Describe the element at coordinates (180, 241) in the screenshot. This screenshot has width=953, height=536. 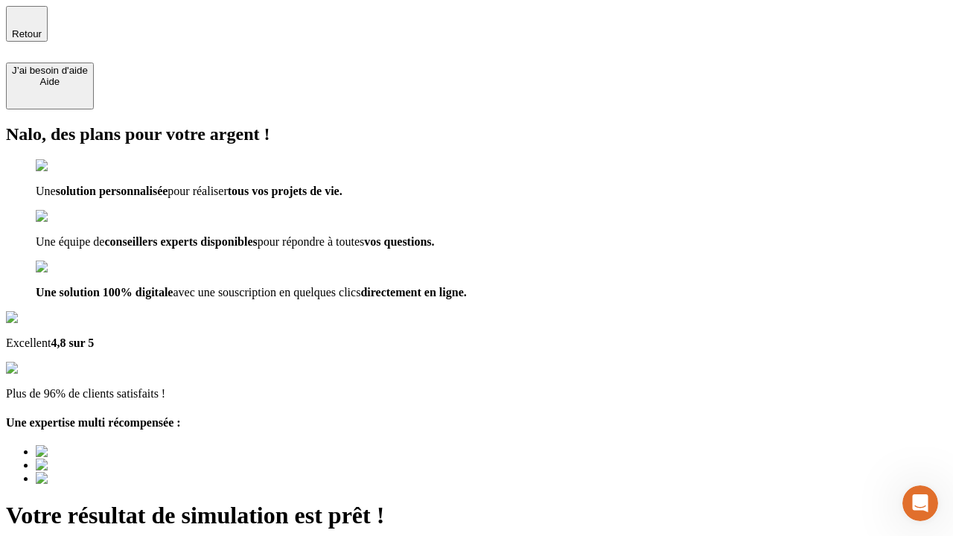
I see `span: conseillers experts disponibles` at that location.